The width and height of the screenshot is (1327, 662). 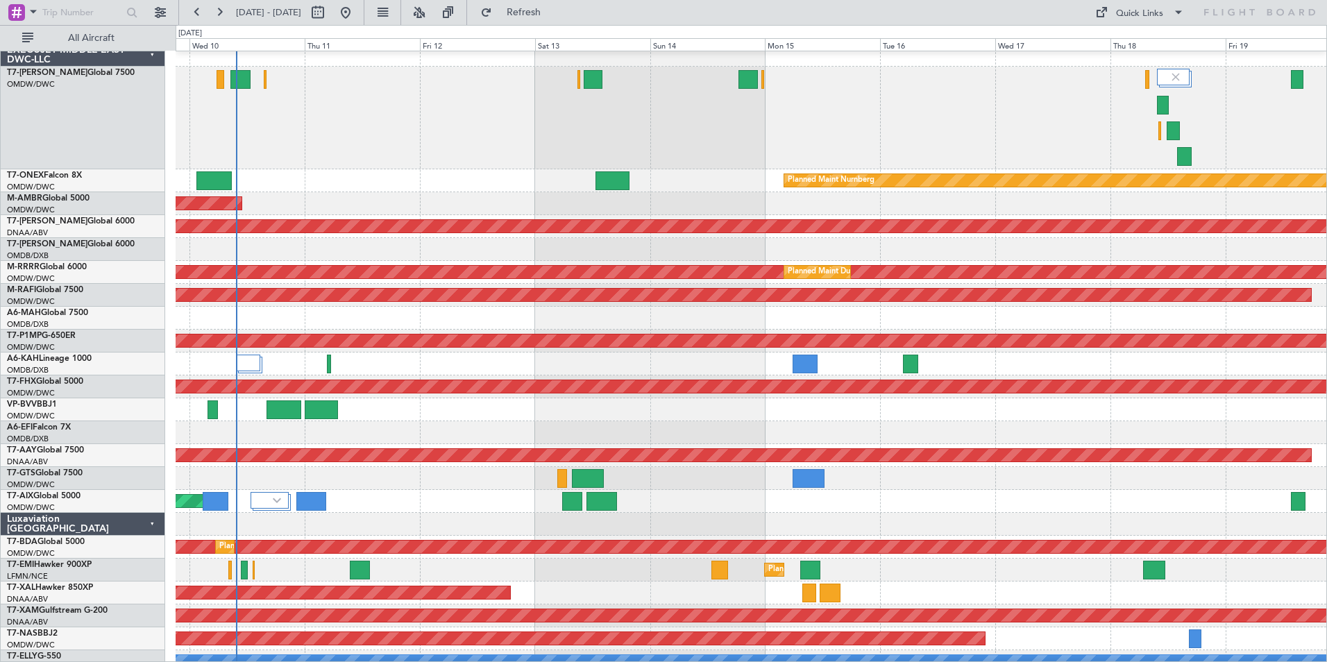 What do you see at coordinates (82, 12) in the screenshot?
I see `input: Trip Number` at bounding box center [82, 12].